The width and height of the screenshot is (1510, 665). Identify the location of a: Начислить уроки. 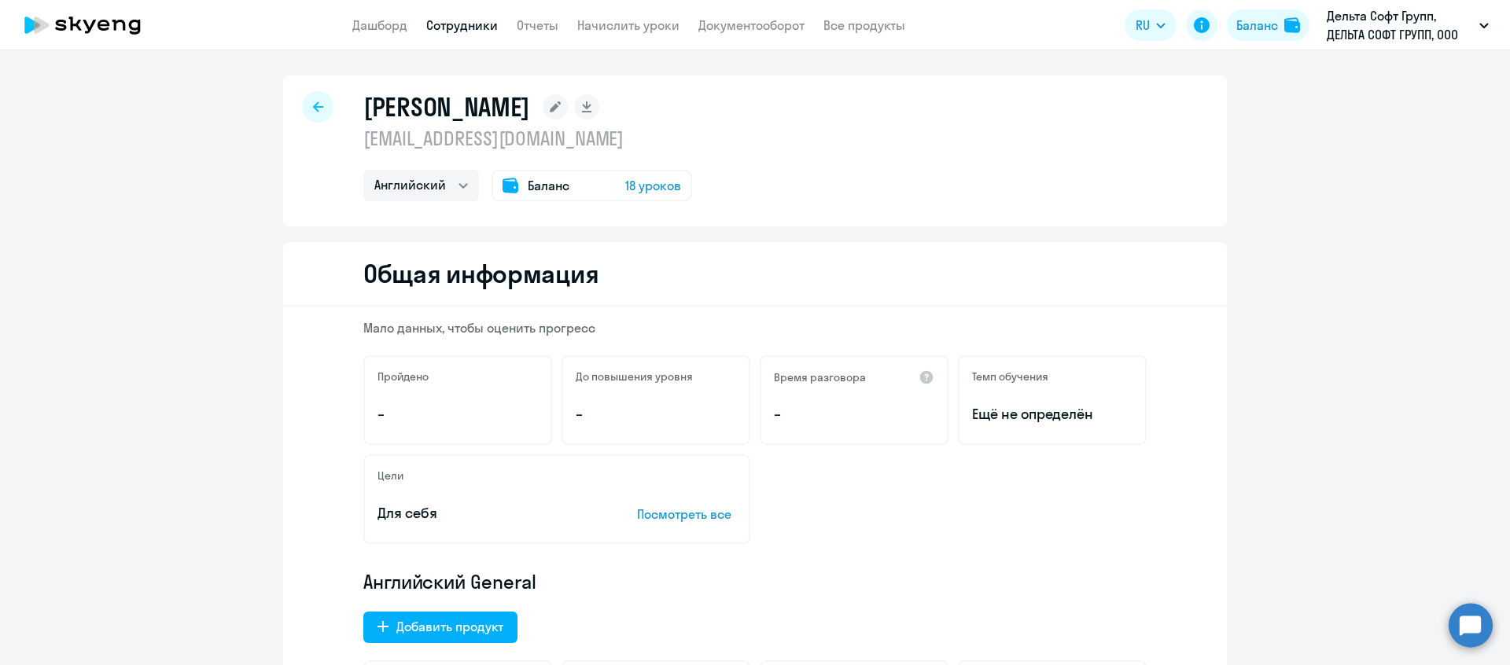
(628, 25).